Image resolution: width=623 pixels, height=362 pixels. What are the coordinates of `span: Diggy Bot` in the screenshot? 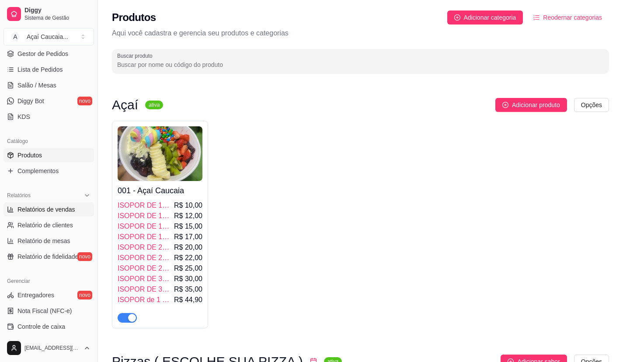 It's located at (31, 101).